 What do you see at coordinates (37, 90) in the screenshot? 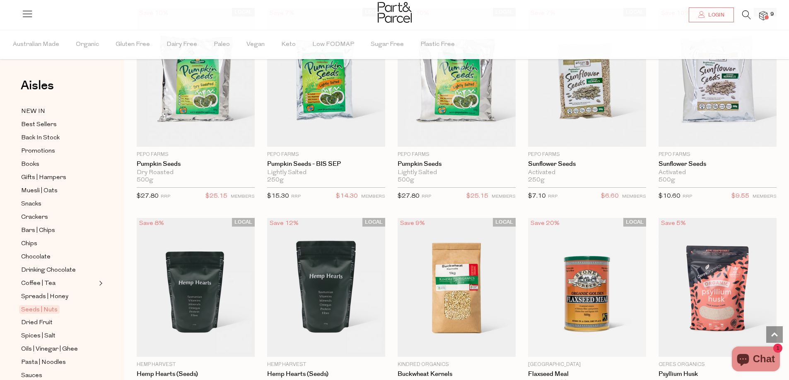
I see `a: Aisles` at bounding box center [37, 90].